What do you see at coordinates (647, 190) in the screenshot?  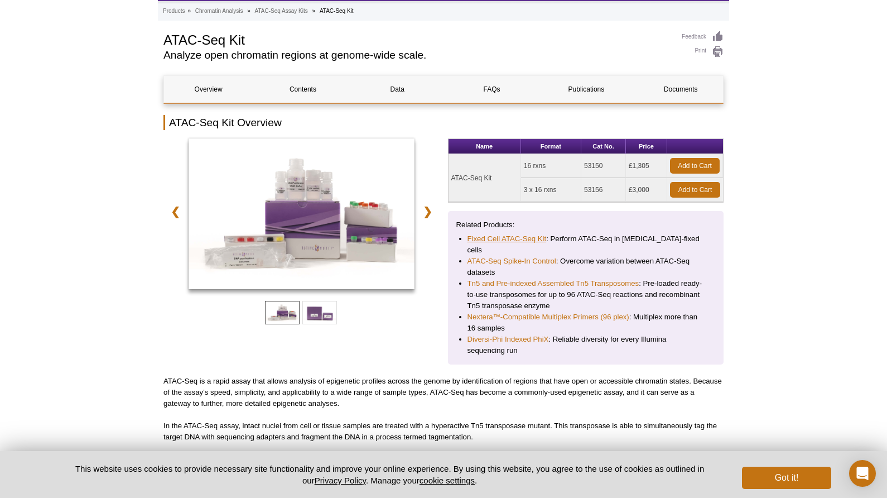 I see `td: £3,000` at bounding box center [647, 190].